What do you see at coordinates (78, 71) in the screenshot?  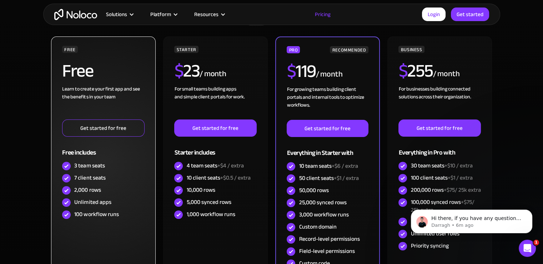 I see `h2: Free` at bounding box center [78, 71].